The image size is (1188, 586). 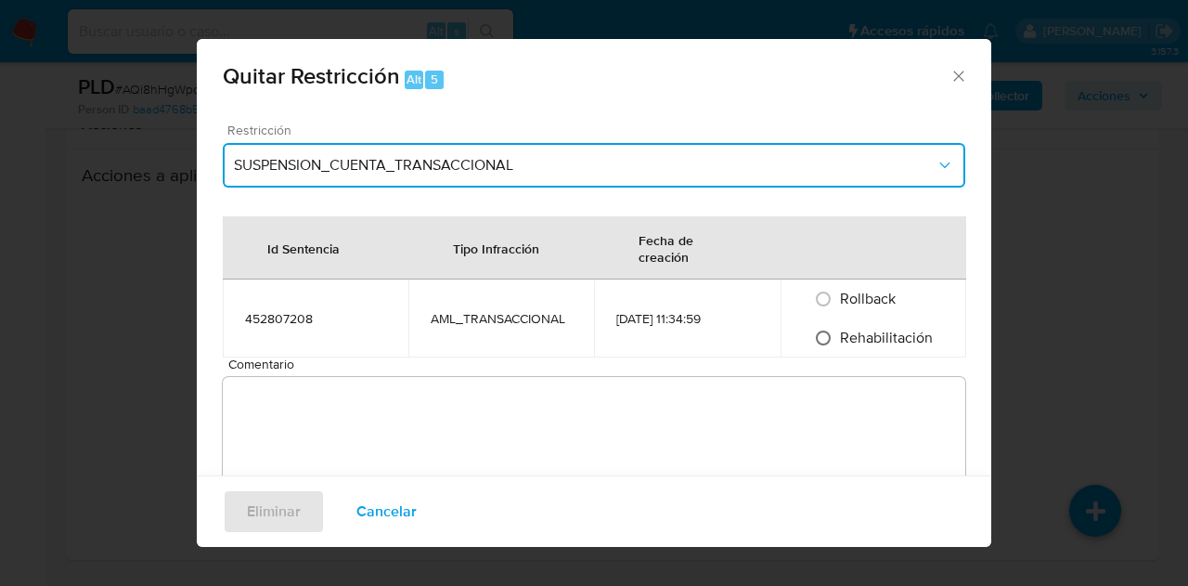 What do you see at coordinates (316, 318) in the screenshot?
I see `div: 452807208` at bounding box center [316, 318].